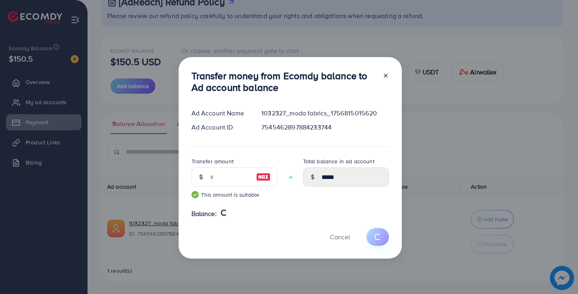  What do you see at coordinates (264, 177) in the screenshot?
I see `img: image` at bounding box center [264, 177].